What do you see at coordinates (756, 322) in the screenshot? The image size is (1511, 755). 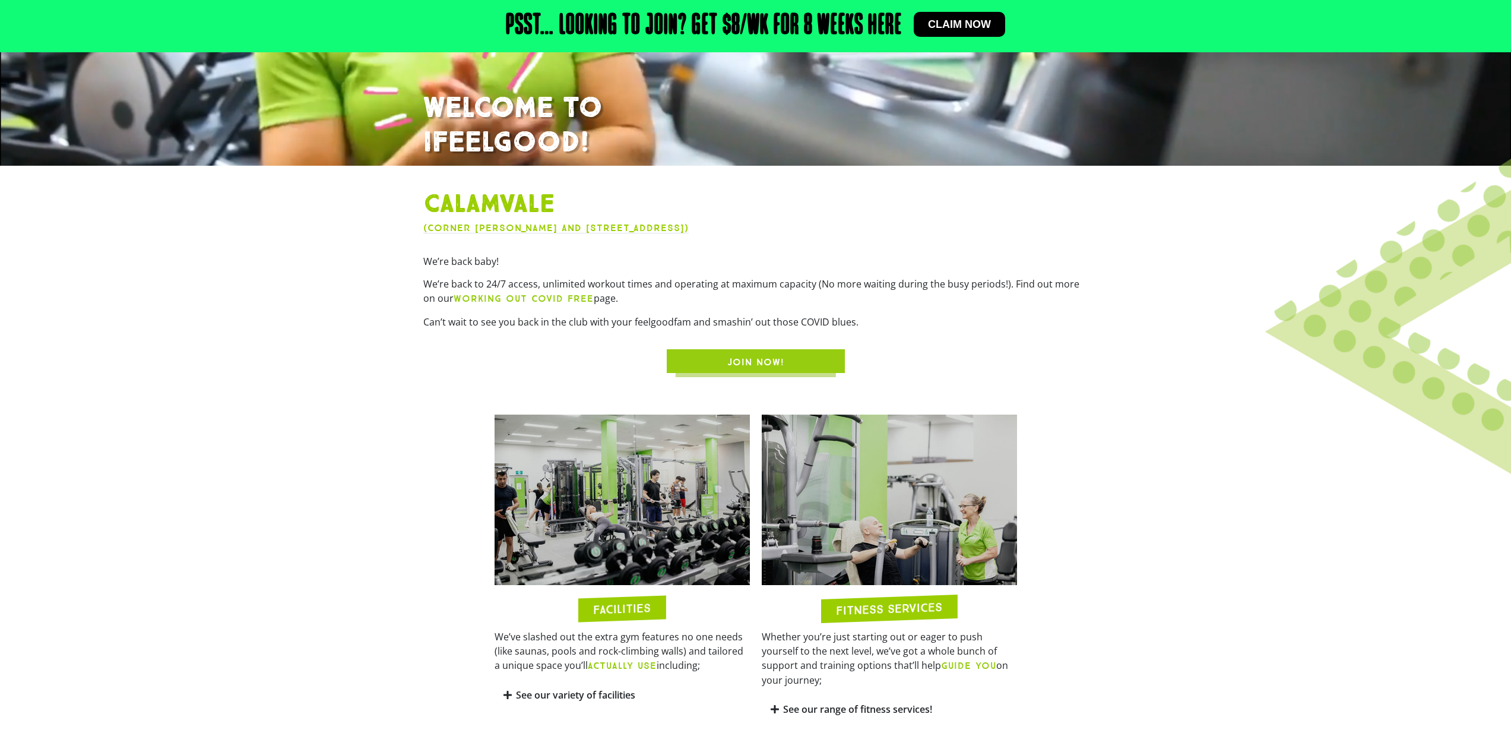 I see `p: Can’t wait to see you back in the club with your feelgoodfam and smashin’ out those COVID blues.` at bounding box center [756, 322].